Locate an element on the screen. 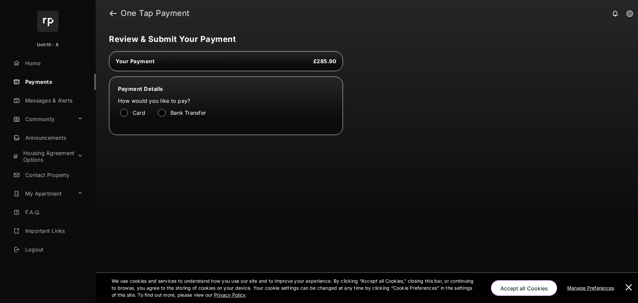 The width and height of the screenshot is (638, 303). span: Payment Details is located at coordinates (141, 89).